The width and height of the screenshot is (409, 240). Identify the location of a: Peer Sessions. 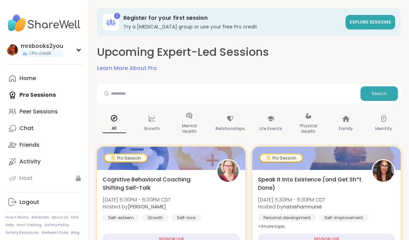
(44, 112).